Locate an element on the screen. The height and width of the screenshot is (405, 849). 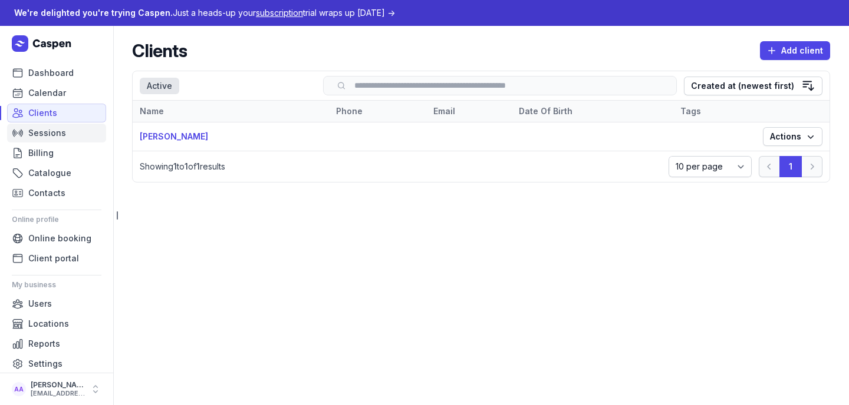
span: Settings is located at coordinates (45, 364).